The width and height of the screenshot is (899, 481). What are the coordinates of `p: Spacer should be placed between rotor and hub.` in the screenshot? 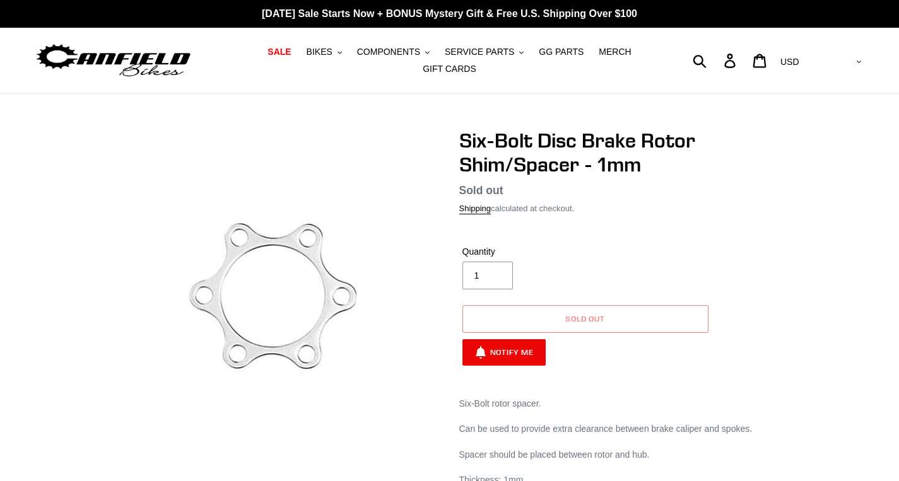 It's located at (626, 455).